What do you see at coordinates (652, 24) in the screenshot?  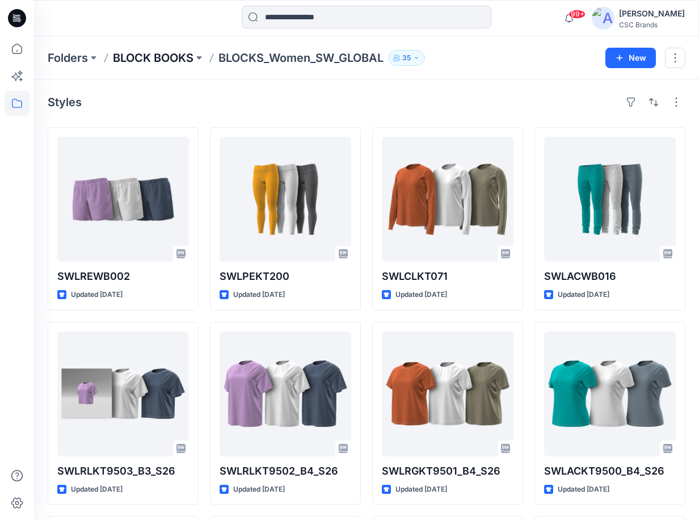 I see `div: CSC Brands` at bounding box center [652, 24].